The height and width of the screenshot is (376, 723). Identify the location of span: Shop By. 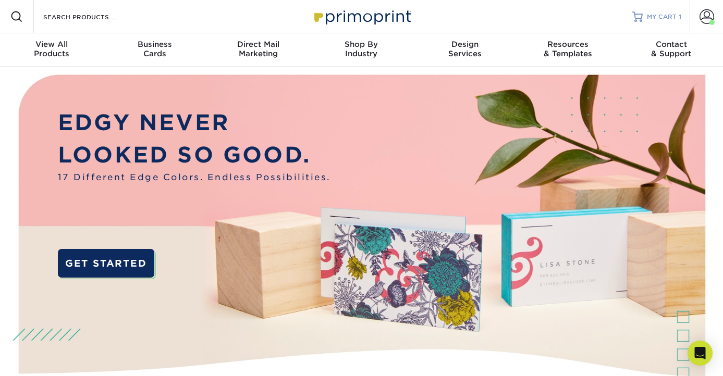
(361, 44).